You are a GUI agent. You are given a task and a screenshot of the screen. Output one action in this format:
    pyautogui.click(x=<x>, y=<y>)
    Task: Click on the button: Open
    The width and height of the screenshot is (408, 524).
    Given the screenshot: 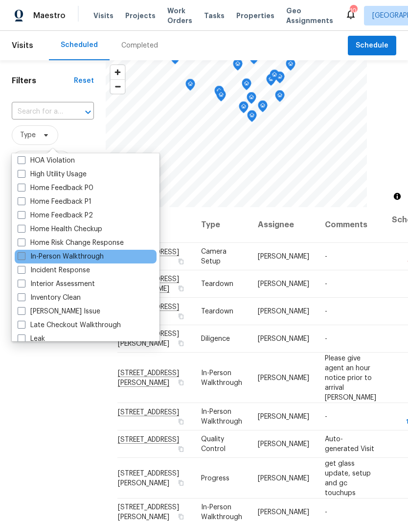 What is the action you would take?
    pyautogui.click(x=88, y=112)
    